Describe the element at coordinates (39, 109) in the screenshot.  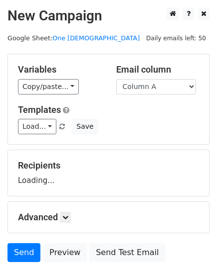
I see `a: Templates` at that location.